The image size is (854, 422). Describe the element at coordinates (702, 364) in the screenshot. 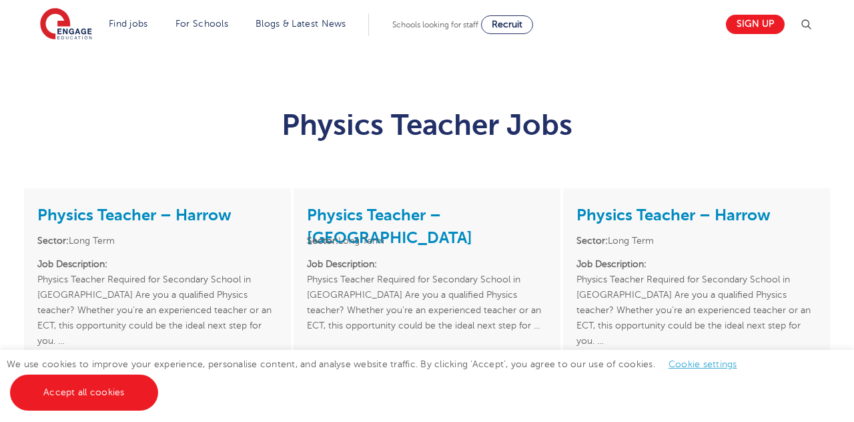

I see `a: Cookie settings` at that location.